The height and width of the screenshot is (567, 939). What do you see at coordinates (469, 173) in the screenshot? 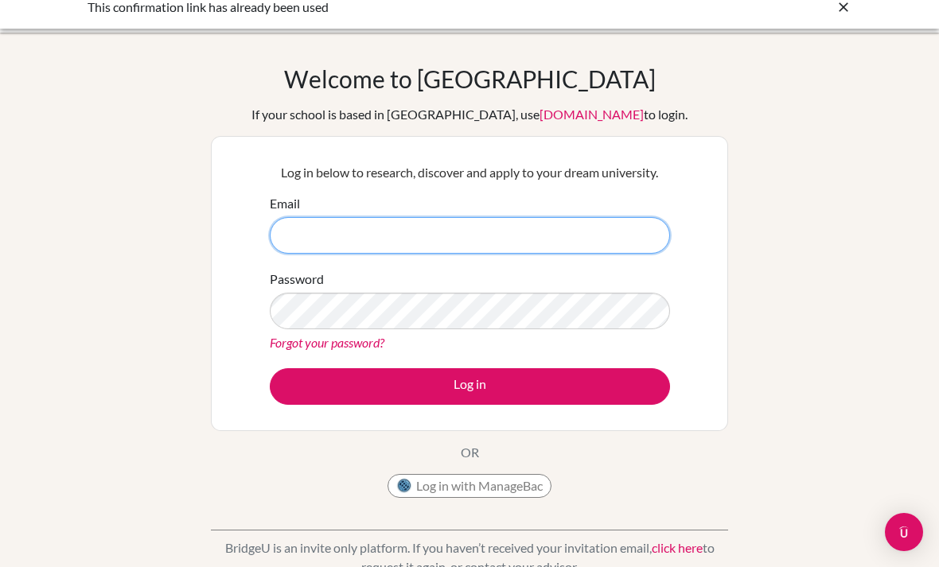
I see `p: Log in below to research, discover and apply to your dream university.` at bounding box center [469, 173].